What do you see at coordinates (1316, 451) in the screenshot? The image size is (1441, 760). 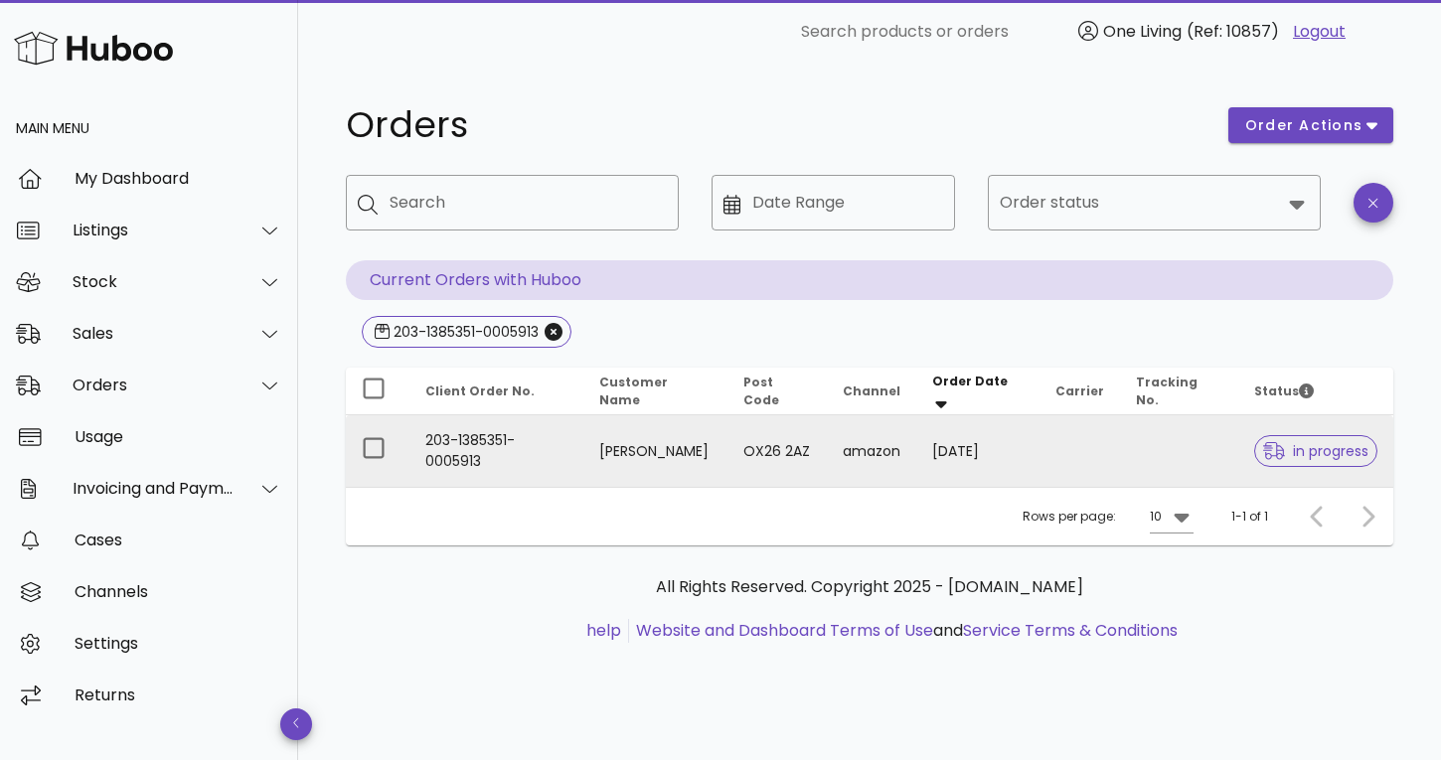 I see `span: in progress` at bounding box center [1316, 451].